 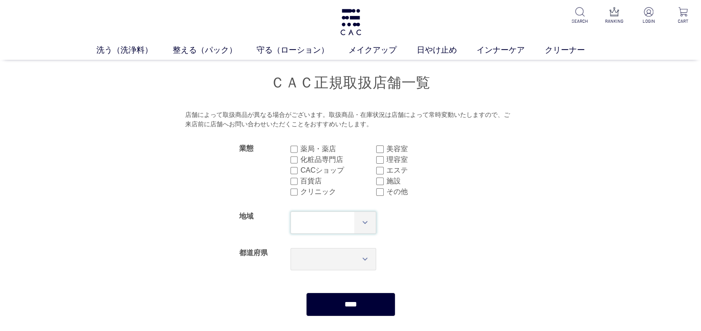 I want to click on img: logo, so click(x=351, y=22).